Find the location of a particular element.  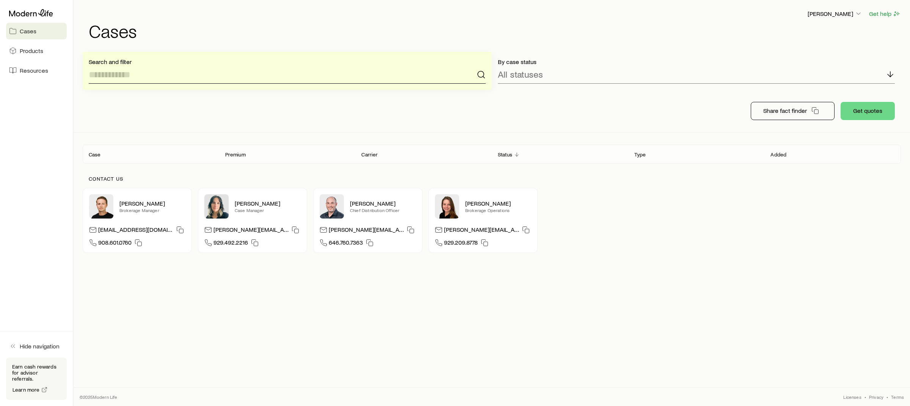

span: 929.209.8778 is located at coordinates (461, 244).